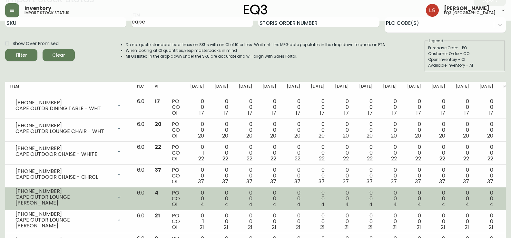  I want to click on div: Customer Order - CO, so click(465, 54).